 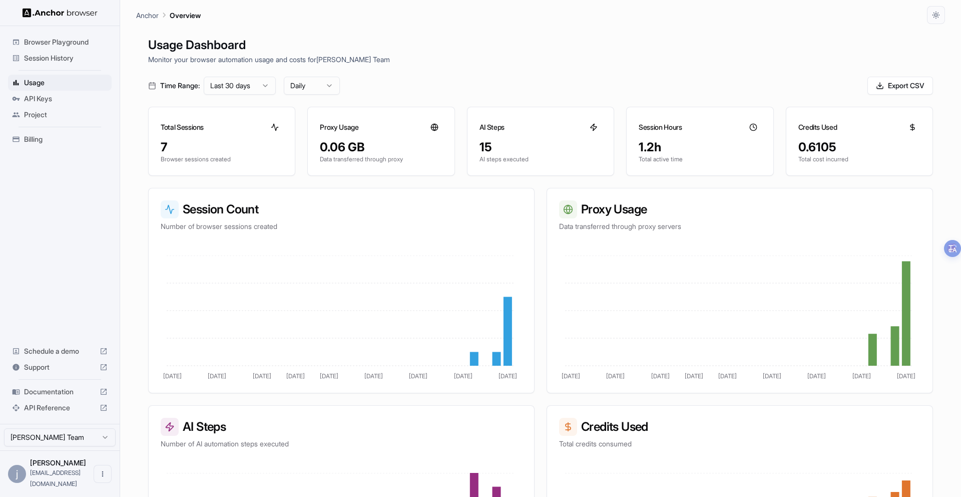 What do you see at coordinates (222, 159) in the screenshot?
I see `p: Browser sessions created` at bounding box center [222, 159].